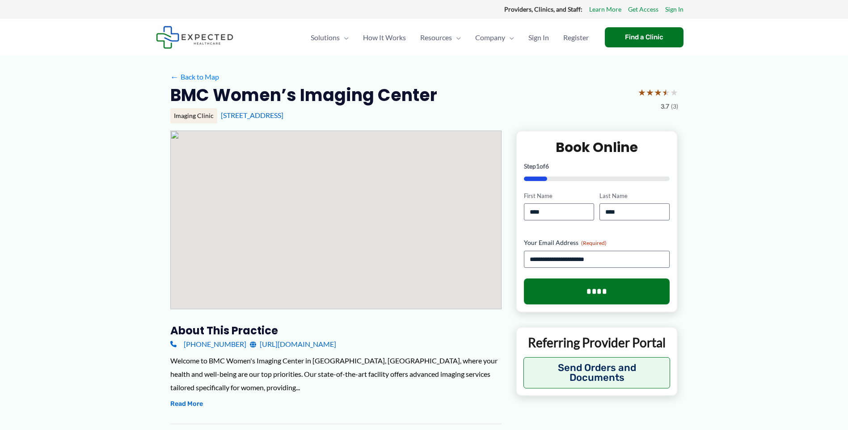  What do you see at coordinates (644, 37) in the screenshot?
I see `a: Find a Clinic` at bounding box center [644, 37].